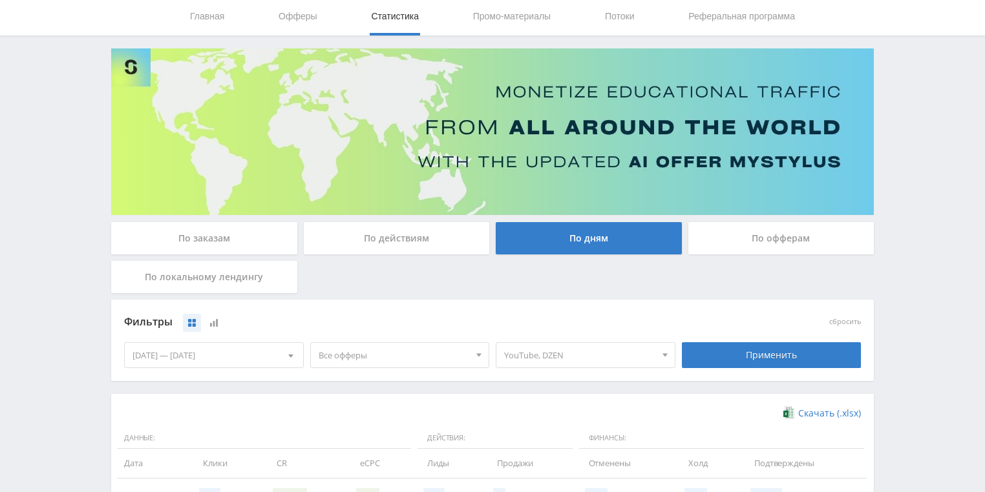 The image size is (985, 492). I want to click on span: Данные:, so click(264, 439).